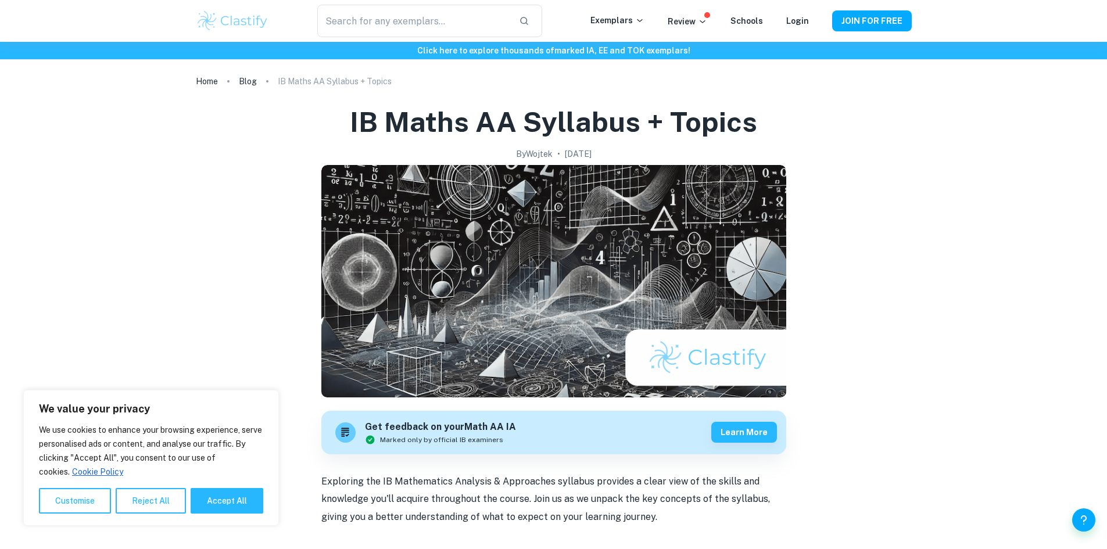 This screenshot has width=1107, height=549. What do you see at coordinates (797, 21) in the screenshot?
I see `a: Login` at bounding box center [797, 21].